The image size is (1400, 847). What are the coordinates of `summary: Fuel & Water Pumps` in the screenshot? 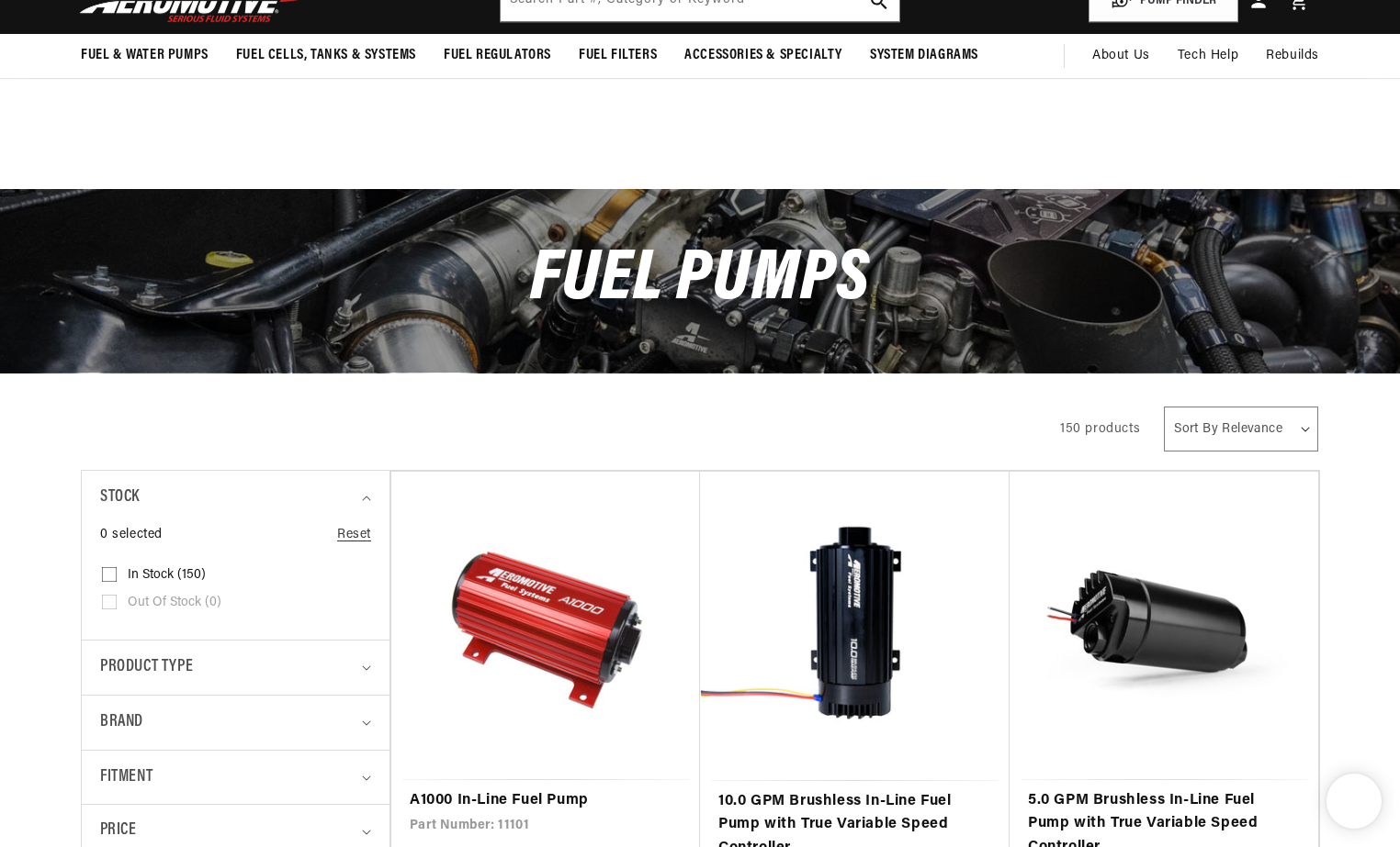 It's located at (144, 56).